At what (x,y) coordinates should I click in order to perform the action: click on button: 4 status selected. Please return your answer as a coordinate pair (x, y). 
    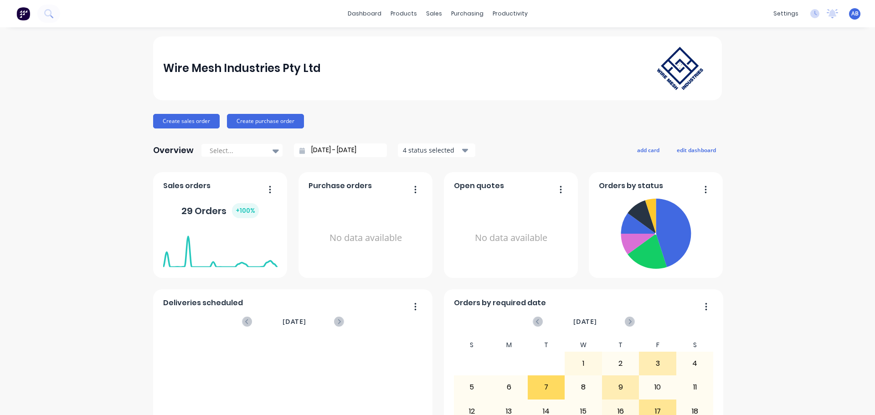
    Looking at the image, I should click on (437, 150).